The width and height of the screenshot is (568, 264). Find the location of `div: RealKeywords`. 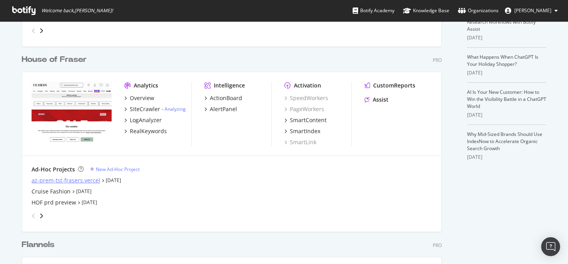

div: RealKeywords is located at coordinates (148, 131).